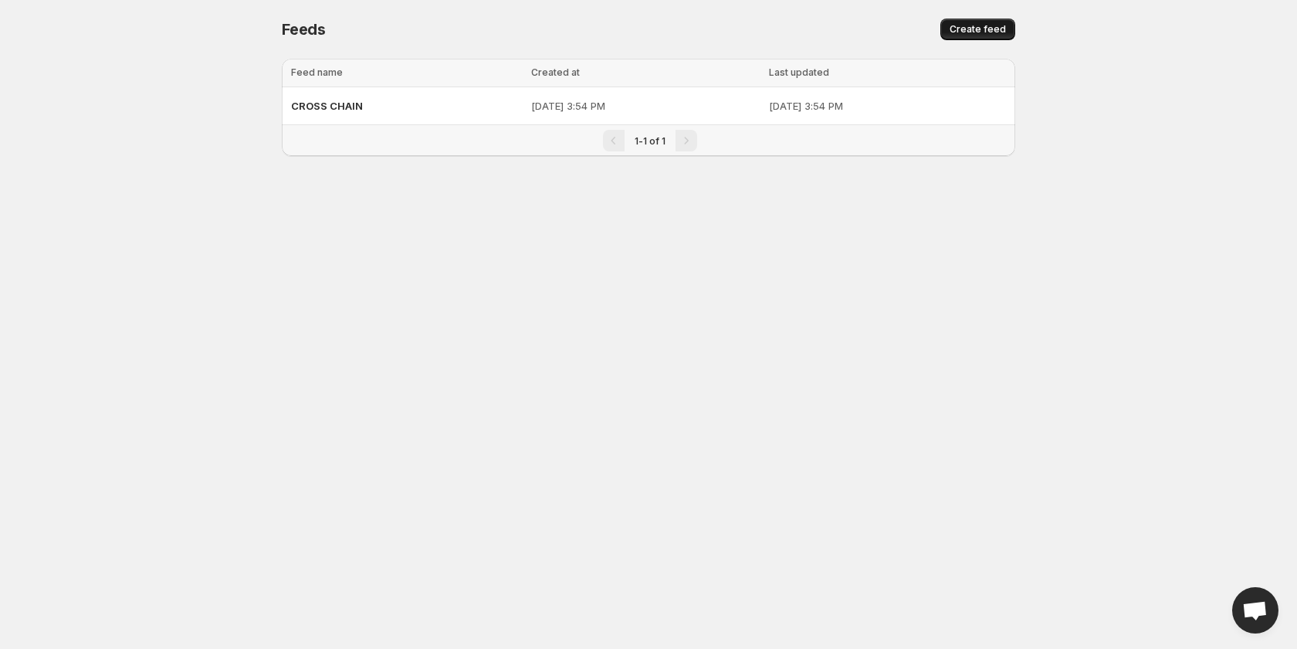  Describe the element at coordinates (317, 72) in the screenshot. I see `span: Feed name` at that location.